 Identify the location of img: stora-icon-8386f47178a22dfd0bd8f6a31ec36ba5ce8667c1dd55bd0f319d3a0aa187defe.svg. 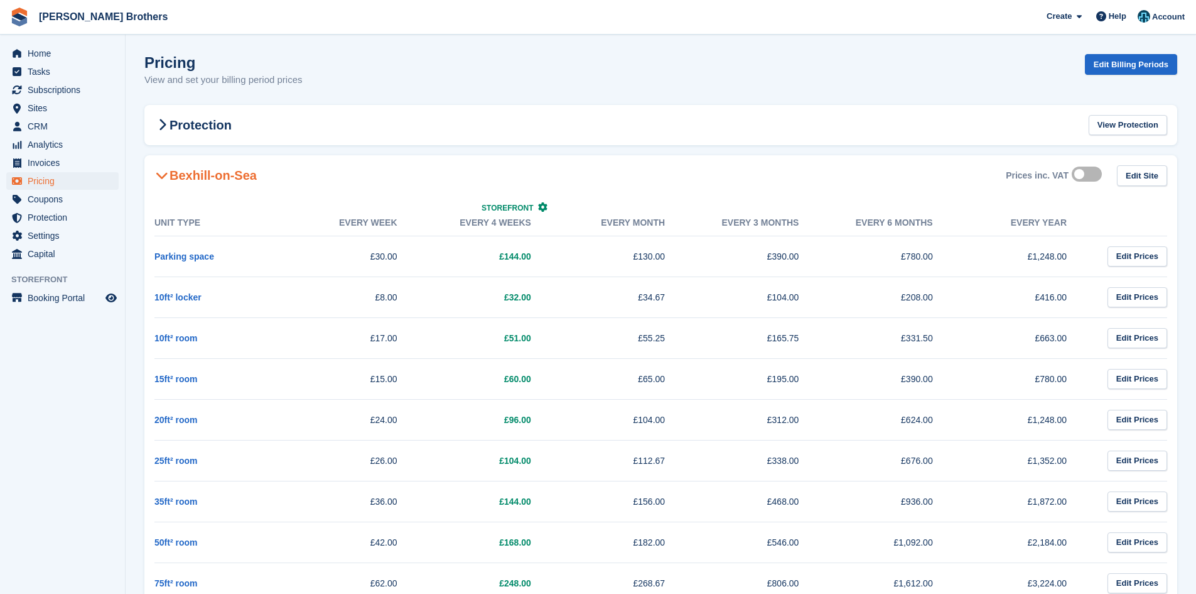
(19, 17).